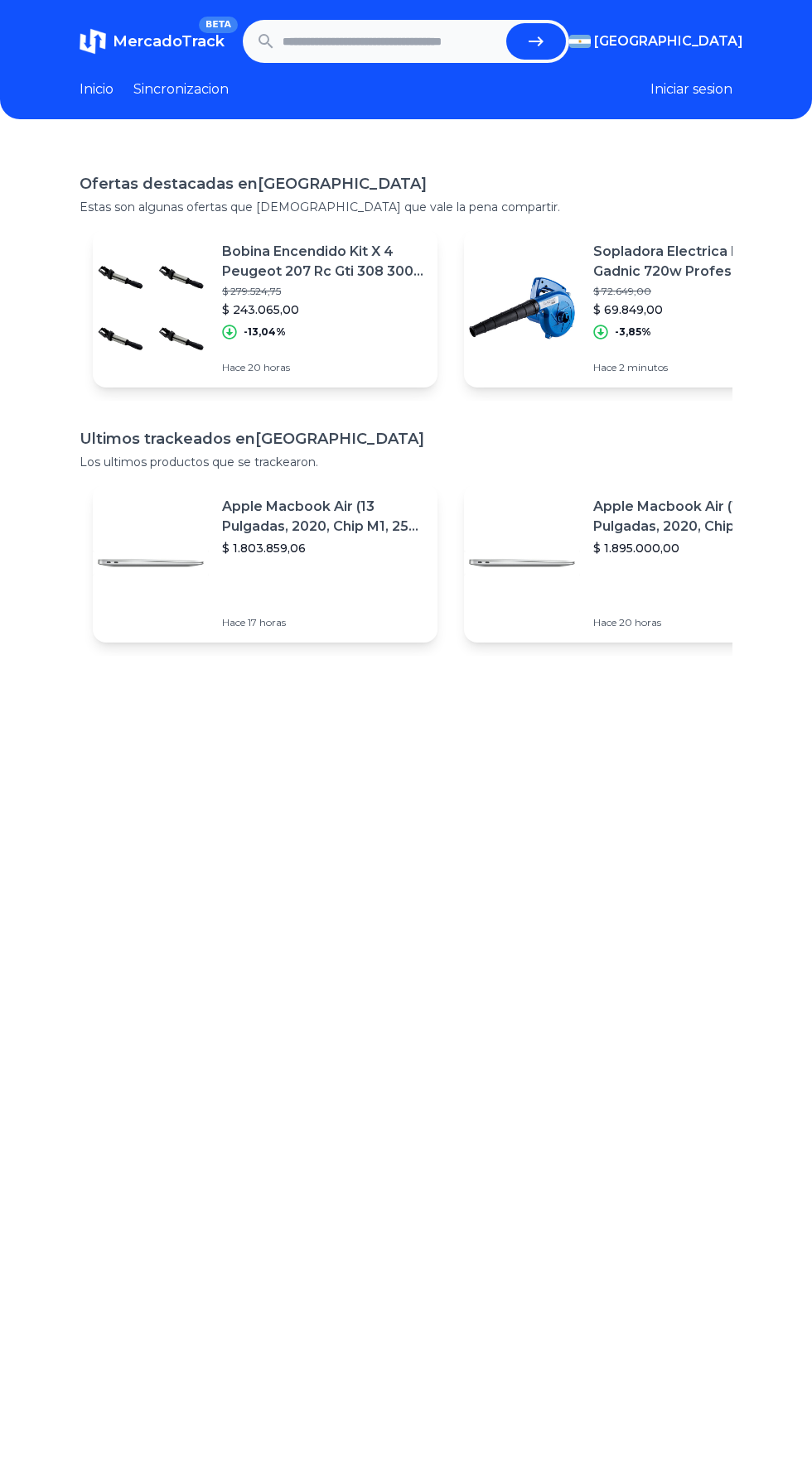  I want to click on p: Bobina Encendido Kit X 4 Peugeot 207 Rc Gti 308 3008 Rcz Citroen Ds3 C4 1.6 Thp Mini [PERSON_NAME..., so click(323, 262).